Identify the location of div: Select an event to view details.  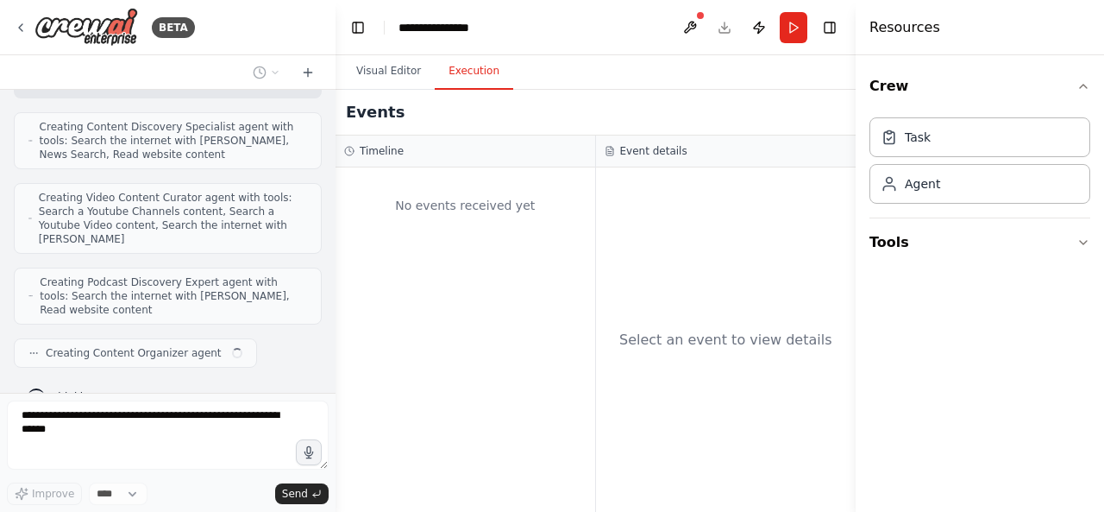
(725, 340).